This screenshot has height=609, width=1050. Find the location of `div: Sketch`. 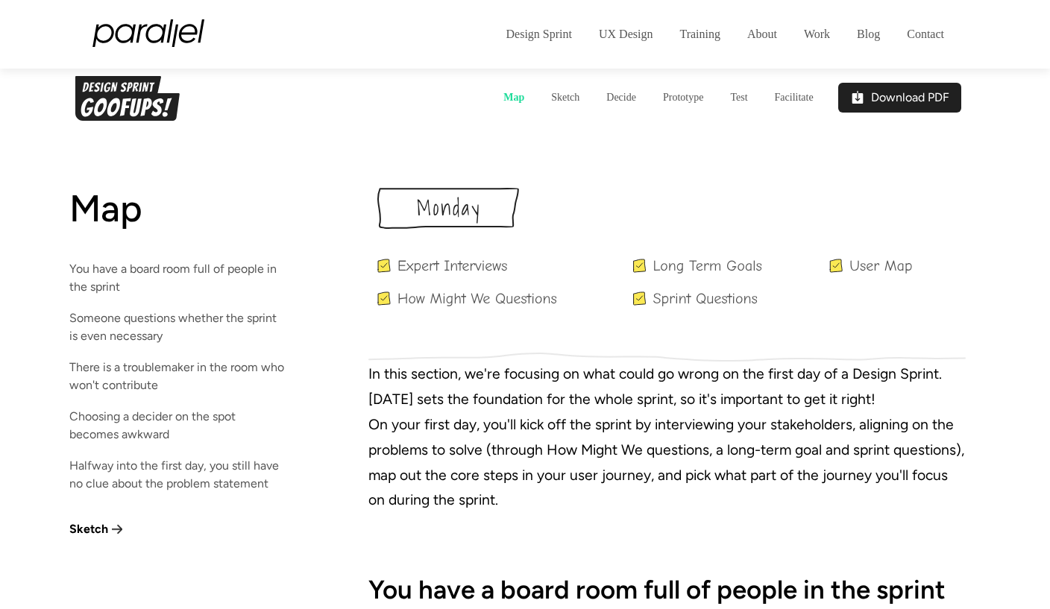

div: Sketch is located at coordinates (89, 530).